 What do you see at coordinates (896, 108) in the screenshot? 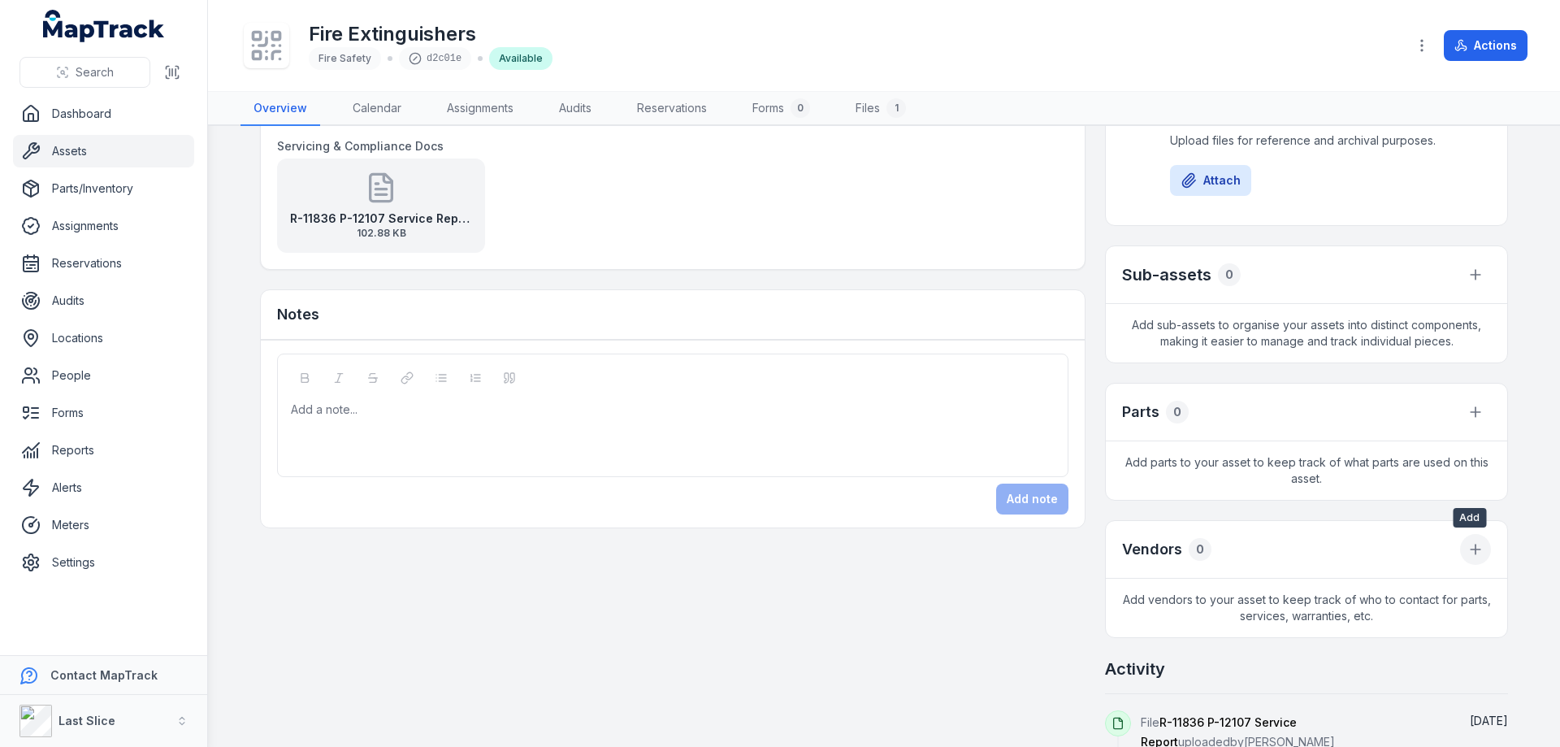
I see `div: 1` at bounding box center [896, 108].